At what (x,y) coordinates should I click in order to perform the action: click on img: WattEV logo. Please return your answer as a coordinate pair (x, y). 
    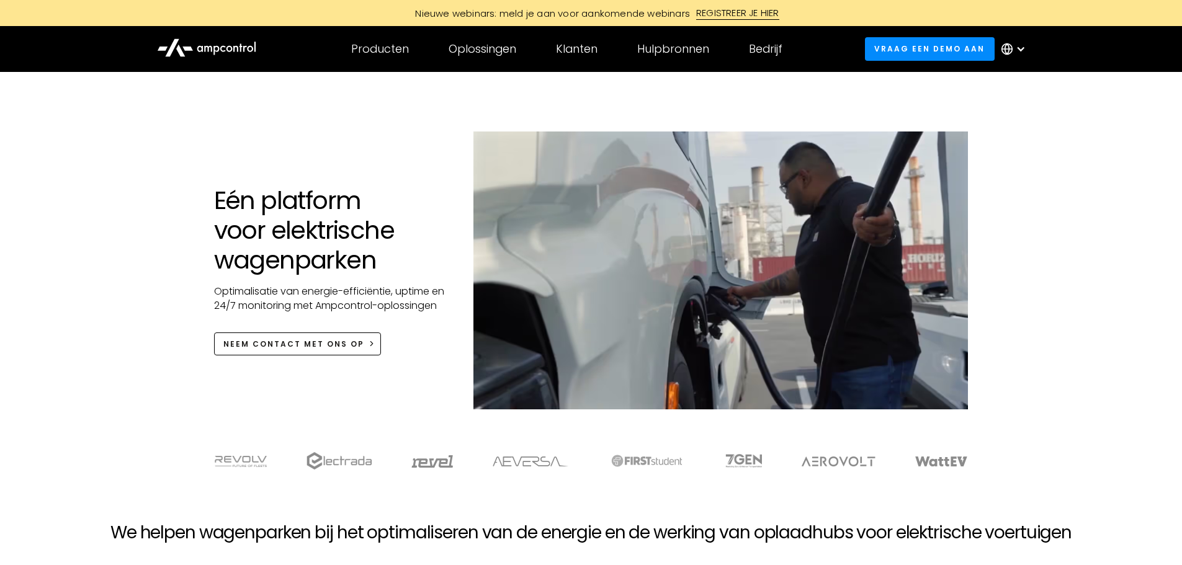
    Looking at the image, I should click on (941, 461).